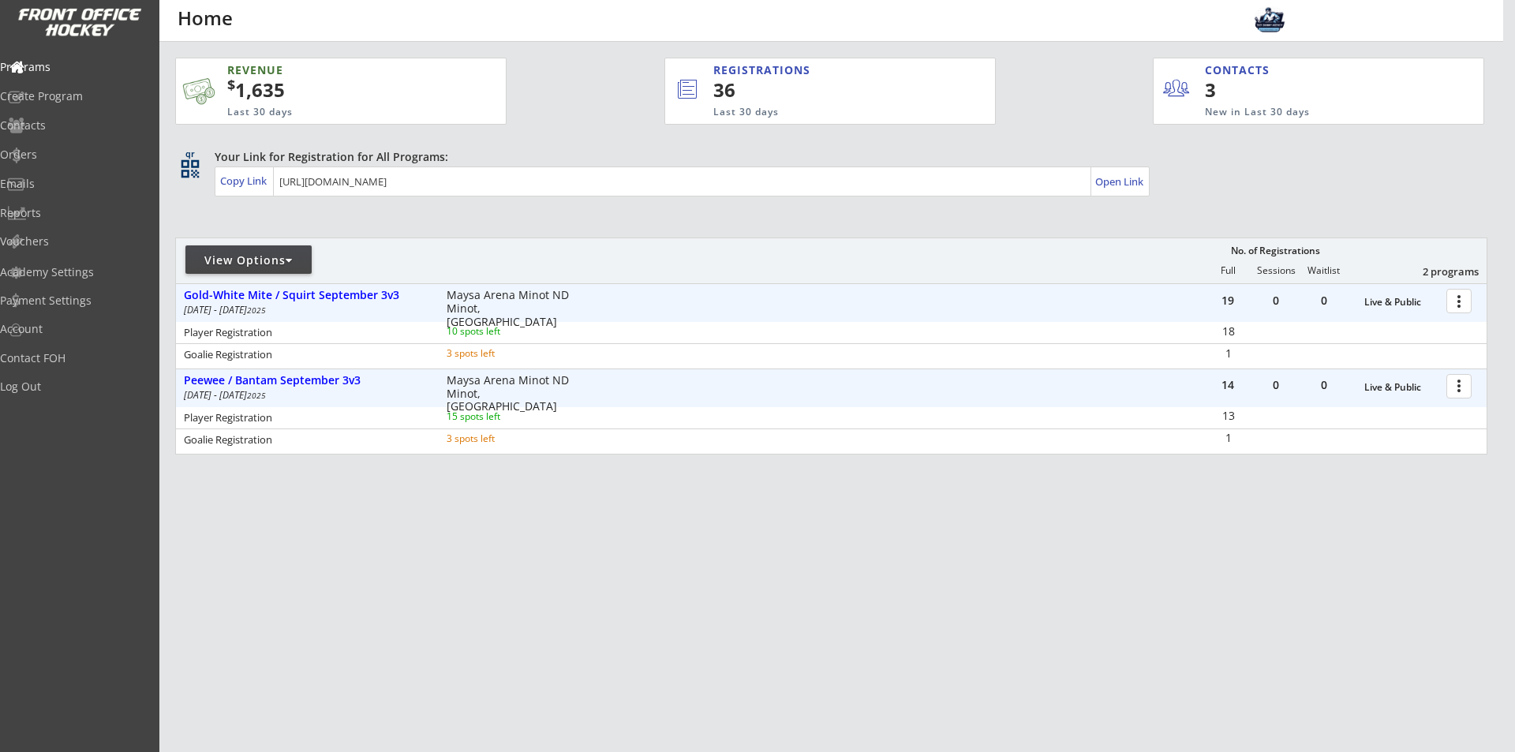 The height and width of the screenshot is (752, 1515). Describe the element at coordinates (497, 331) in the screenshot. I see `div: 10 spots left` at that location.